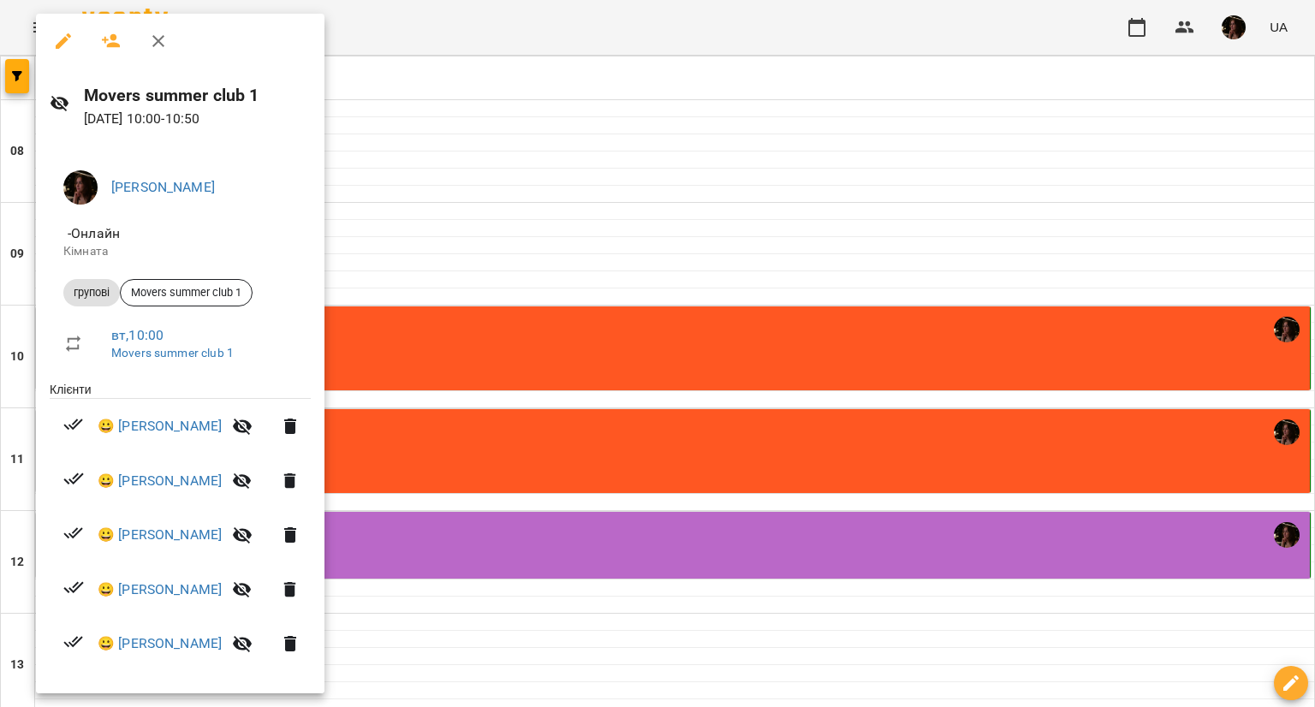 The image size is (1315, 707). Describe the element at coordinates (137, 335) in the screenshot. I see `a: вт , 10:00` at that location.